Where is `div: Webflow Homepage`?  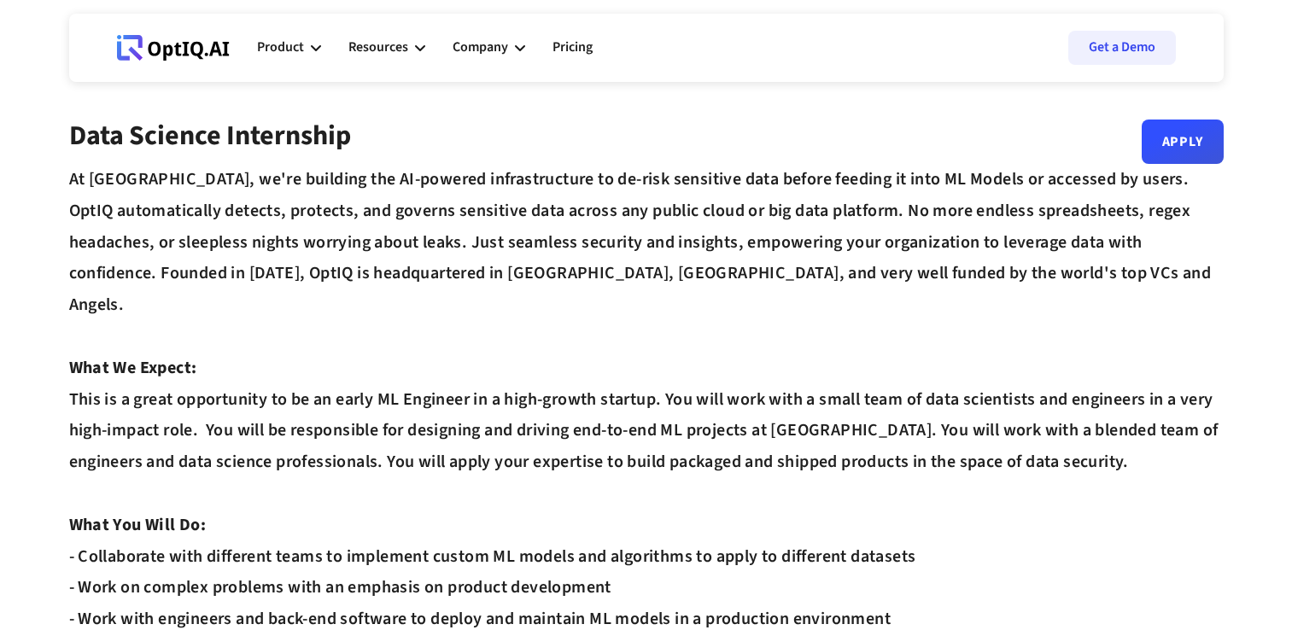
div: Webflow Homepage is located at coordinates (117, 60).